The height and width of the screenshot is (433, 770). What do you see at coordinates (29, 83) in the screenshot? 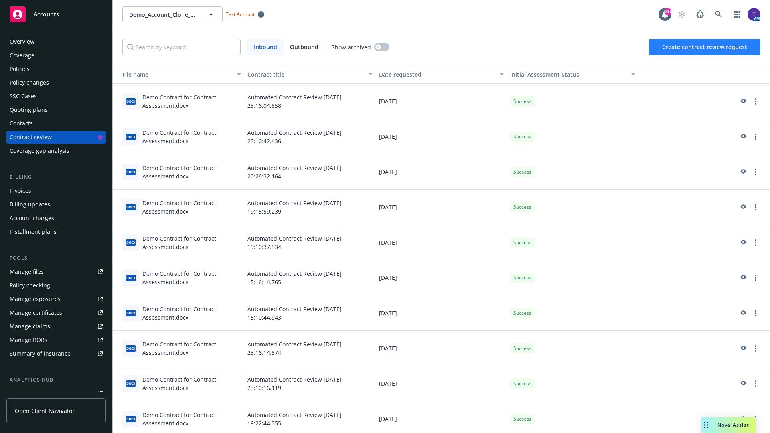
I see `div: Policy changes` at bounding box center [29, 83].